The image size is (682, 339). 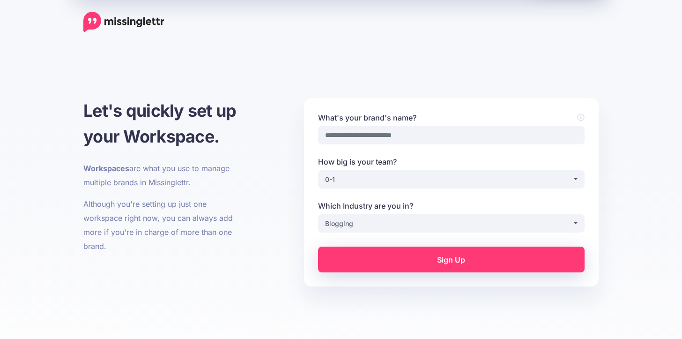 What do you see at coordinates (449, 223) in the screenshot?
I see `div: Blogging` at bounding box center [449, 223].